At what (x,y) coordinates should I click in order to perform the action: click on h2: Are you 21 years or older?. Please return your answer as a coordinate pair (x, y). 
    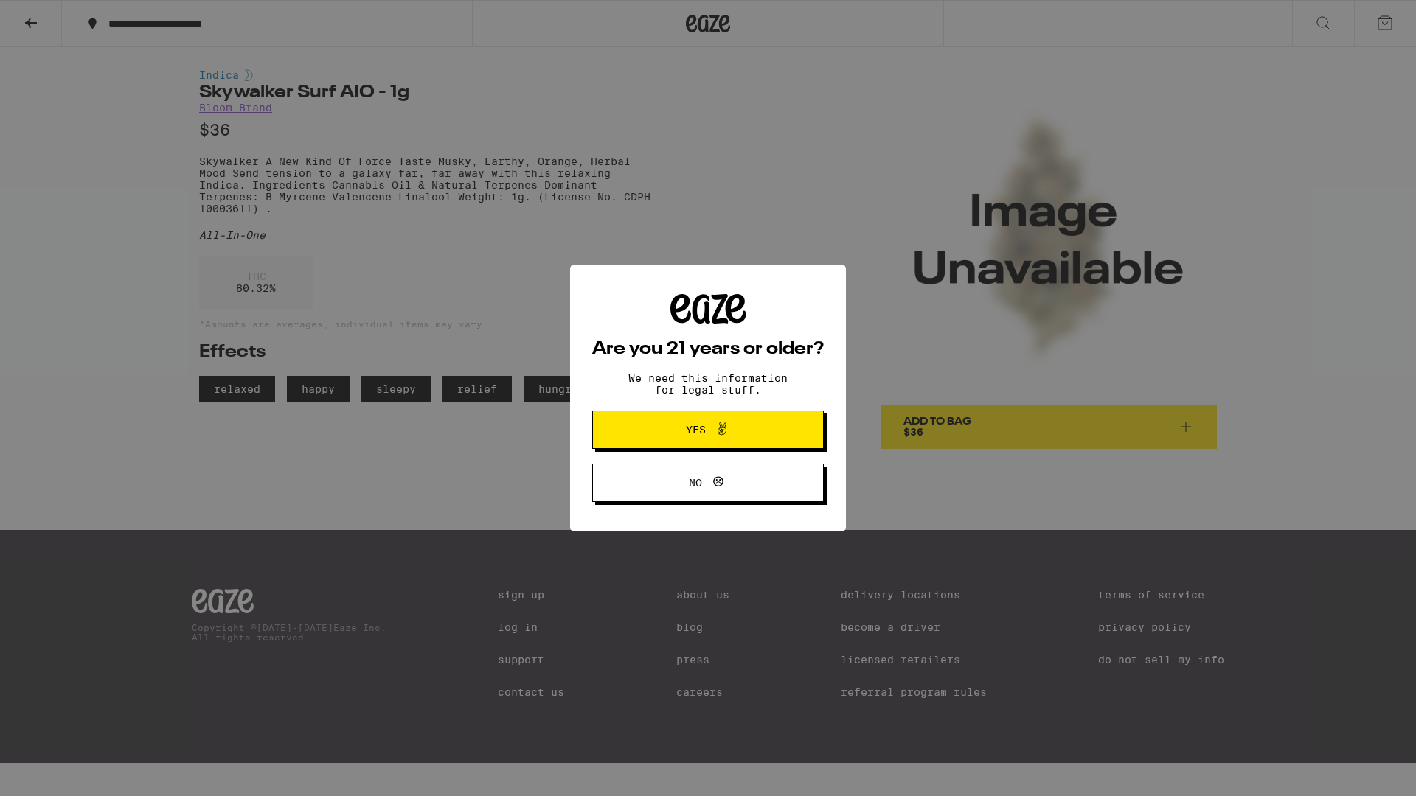
    Looking at the image, I should click on (708, 350).